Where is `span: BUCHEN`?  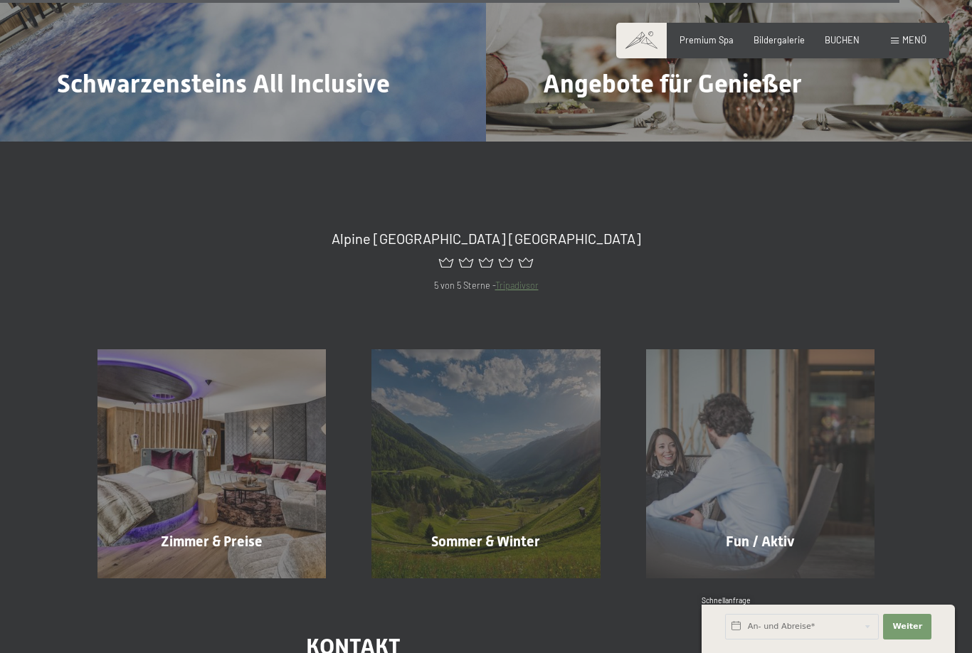 span: BUCHEN is located at coordinates (842, 40).